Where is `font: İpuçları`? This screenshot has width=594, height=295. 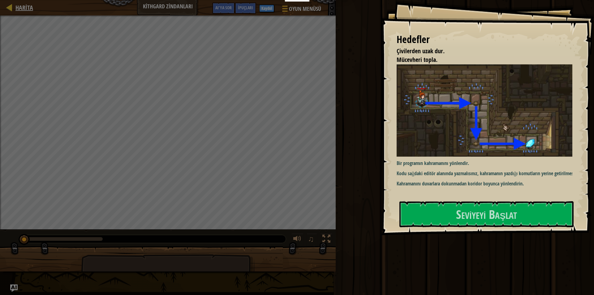 font: İpuçları is located at coordinates (245, 7).